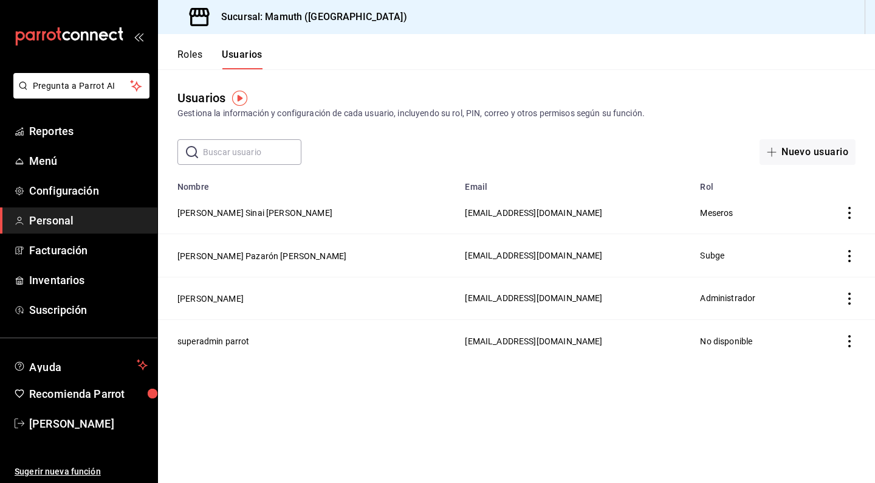  What do you see at coordinates (242, 59) in the screenshot?
I see `button: Usuarios` at bounding box center [242, 59].